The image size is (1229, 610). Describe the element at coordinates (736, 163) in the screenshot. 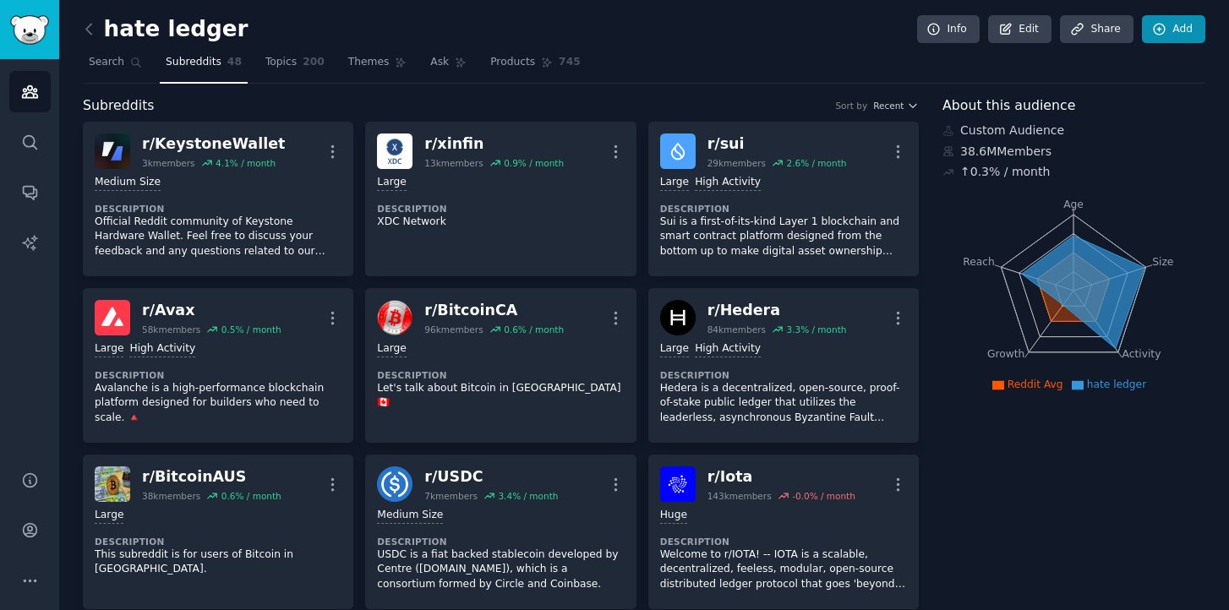

I see `div: 29k members` at that location.